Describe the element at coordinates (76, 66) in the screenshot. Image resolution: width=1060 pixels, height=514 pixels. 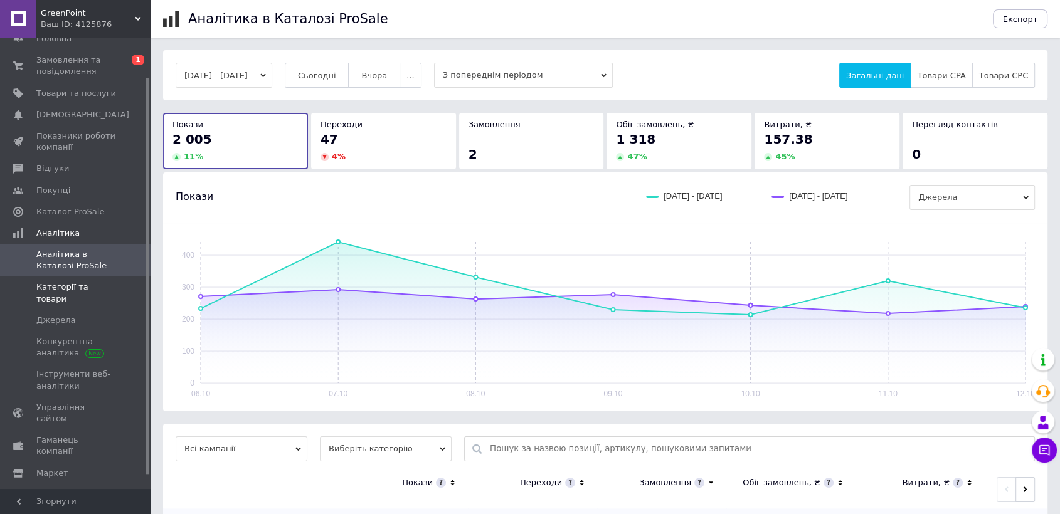
I see `span: Замовлення та повідомлення` at that location.